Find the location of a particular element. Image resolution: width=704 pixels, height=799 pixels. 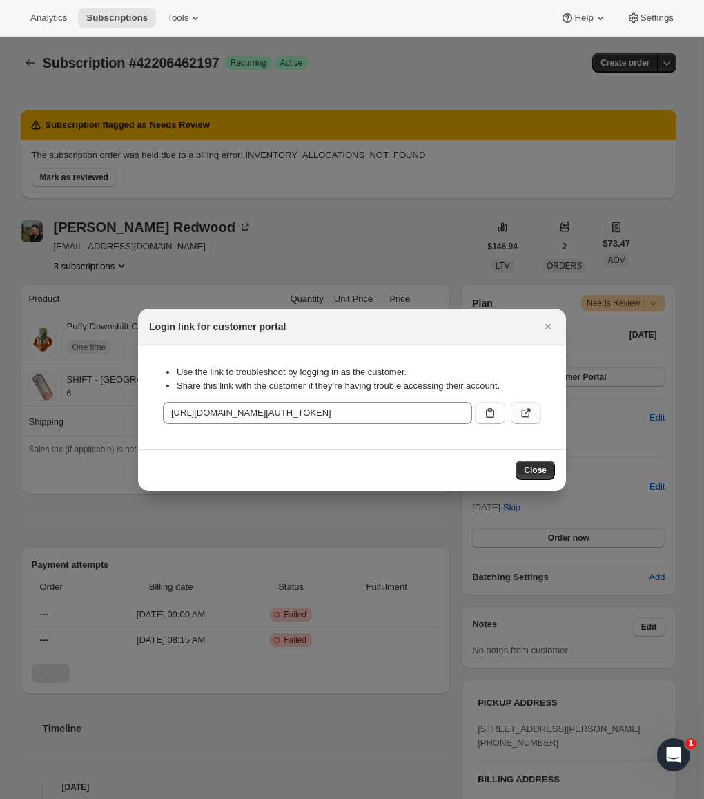

button: Subscriptions is located at coordinates (117, 18).